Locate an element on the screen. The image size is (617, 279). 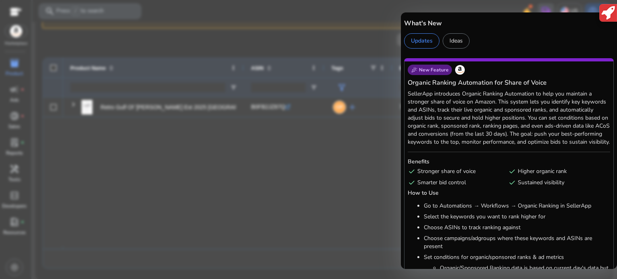
li: Choose campaigns/adgroups where these keywords and ASINs are present is located at coordinates (517, 242).